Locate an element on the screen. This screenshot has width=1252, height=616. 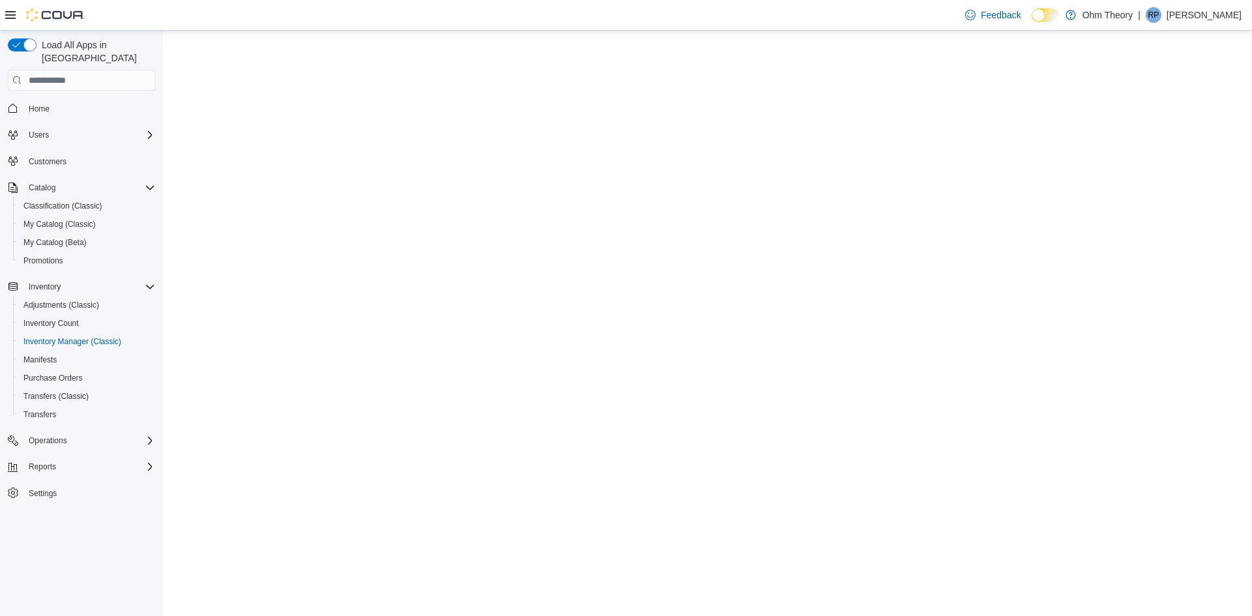
button: Transfers (Classic) is located at coordinates (87, 396).